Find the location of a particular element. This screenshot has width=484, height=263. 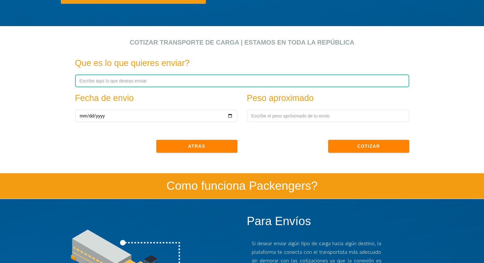

input: Escríbe aquí lo que deseas enviar is located at coordinates (242, 81).